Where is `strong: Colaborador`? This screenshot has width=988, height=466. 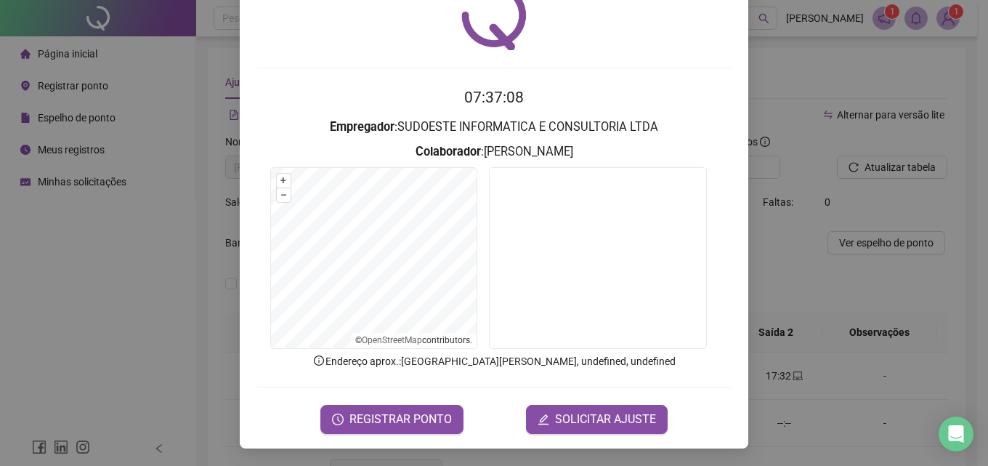 strong: Colaborador is located at coordinates (448, 151).